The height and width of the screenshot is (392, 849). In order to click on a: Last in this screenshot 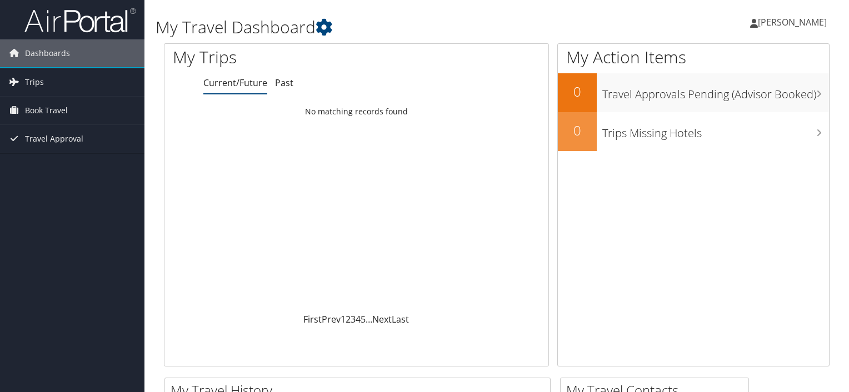, I will do `click(400, 320)`.